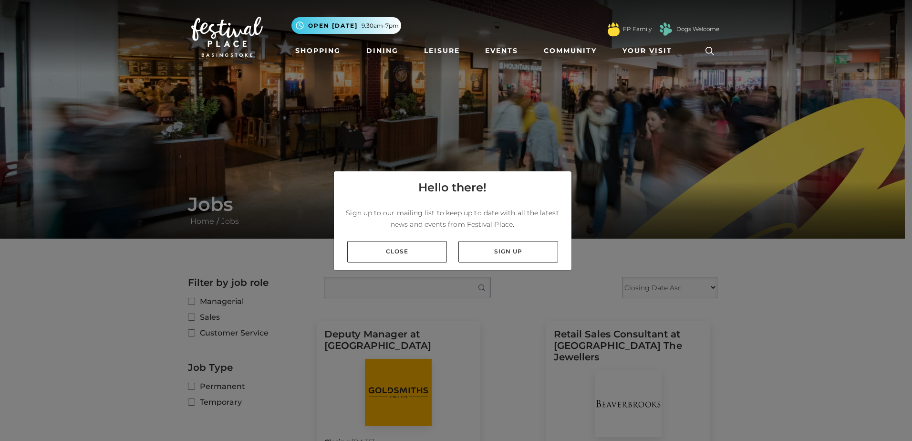 The width and height of the screenshot is (912, 441). What do you see at coordinates (508, 251) in the screenshot?
I see `a: Sign up` at bounding box center [508, 251].